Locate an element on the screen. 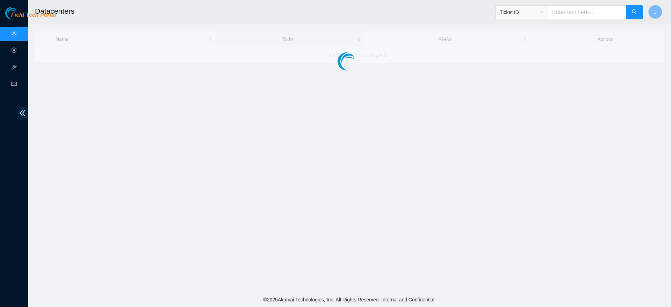 The image size is (671, 307). input: Enter text here... is located at coordinates (587, 12).